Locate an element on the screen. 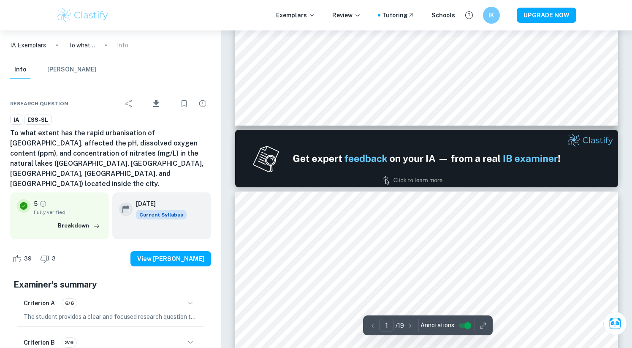 This screenshot has width=632, height=348. div: Share is located at coordinates (129, 103).